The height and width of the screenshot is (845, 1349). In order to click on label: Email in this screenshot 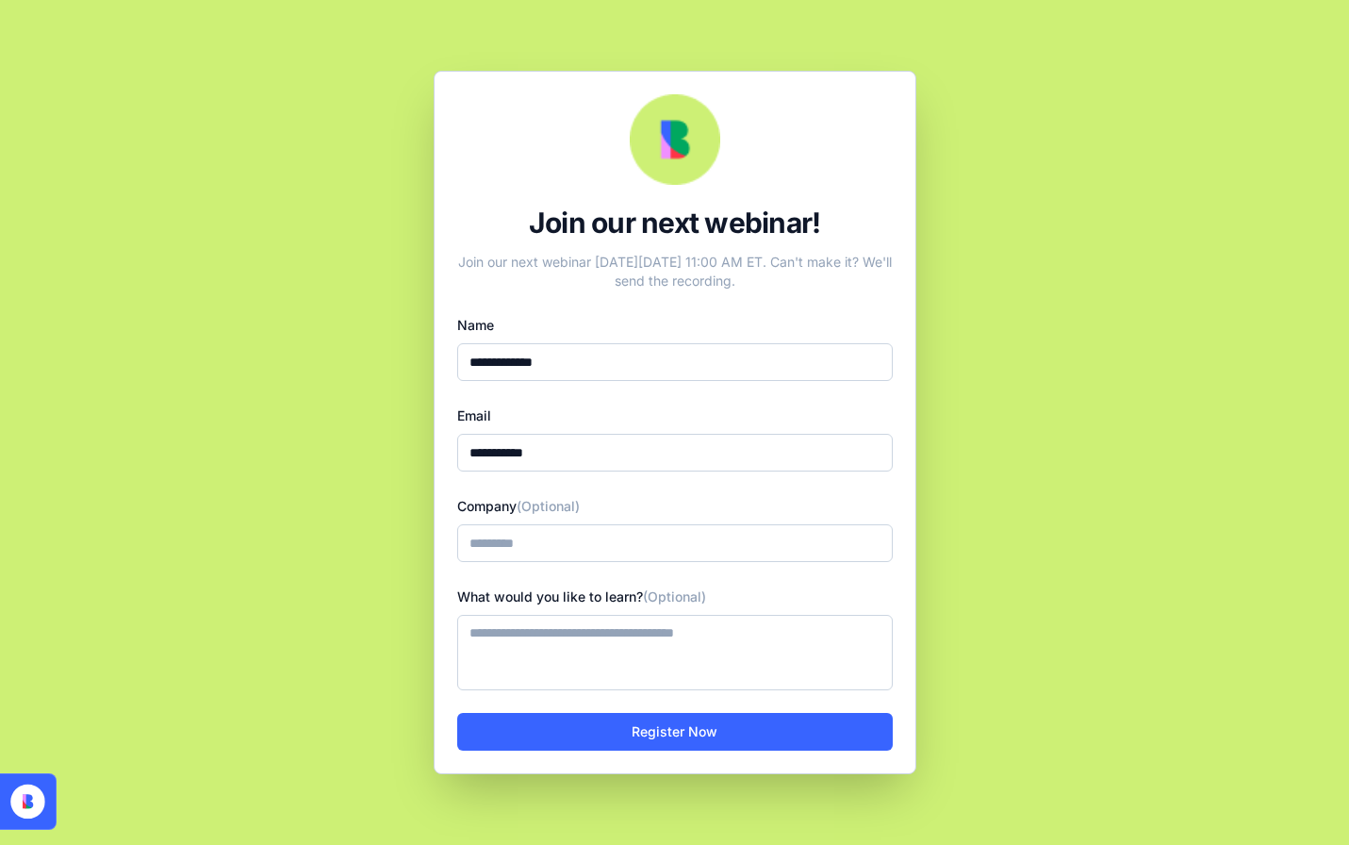, I will do `click(474, 415)`.